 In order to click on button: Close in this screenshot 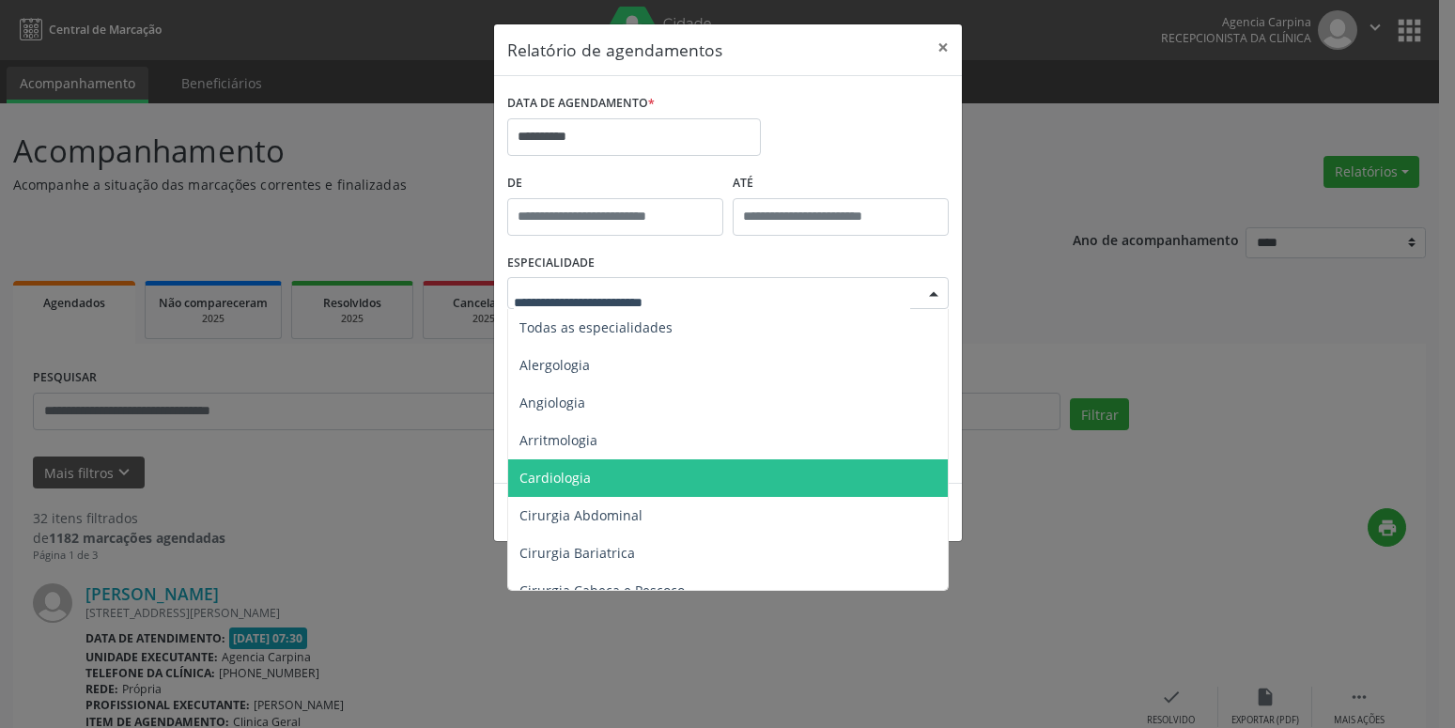, I will do `click(943, 47)`.